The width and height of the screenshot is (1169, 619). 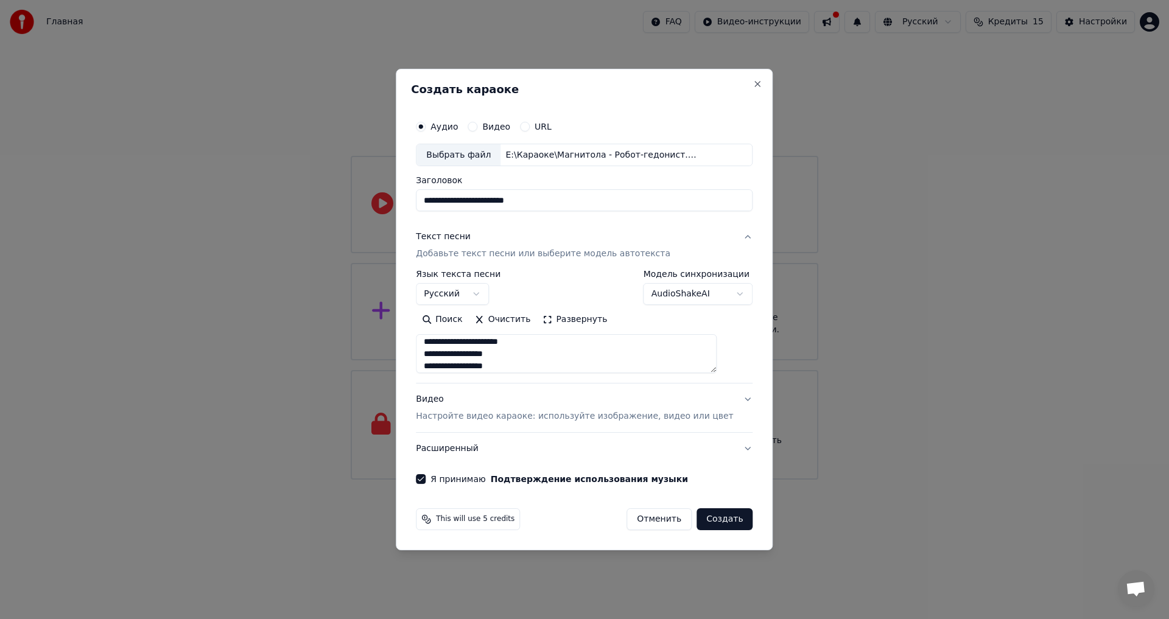 What do you see at coordinates (459, 155) in the screenshot?
I see `div: Выбрать файл` at bounding box center [459, 155].